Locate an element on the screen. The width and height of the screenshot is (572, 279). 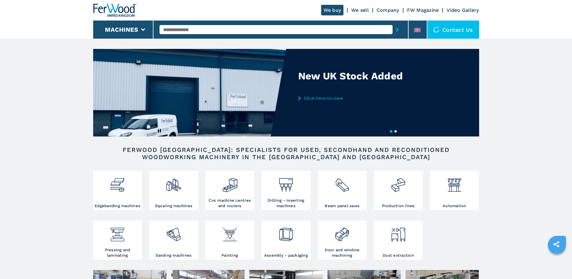
h3: Door and window machining is located at coordinates (342, 253).